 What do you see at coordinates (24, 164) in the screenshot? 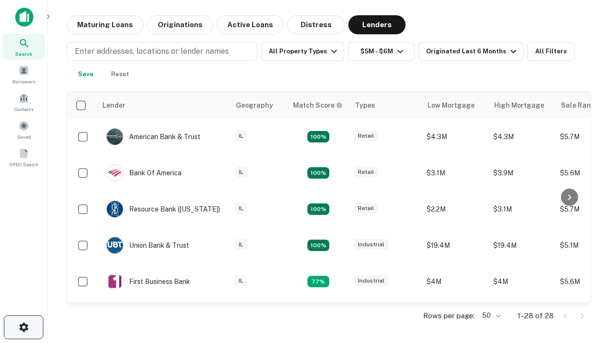
I see `span: SREO Search` at bounding box center [24, 164].